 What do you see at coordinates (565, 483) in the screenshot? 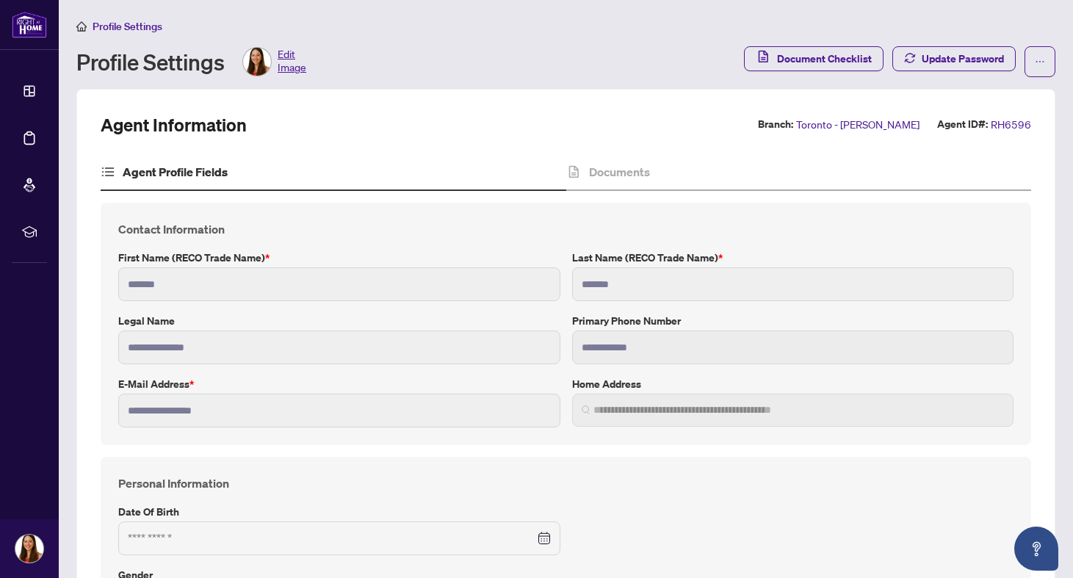
I see `h4: Personal Information` at bounding box center [565, 483].